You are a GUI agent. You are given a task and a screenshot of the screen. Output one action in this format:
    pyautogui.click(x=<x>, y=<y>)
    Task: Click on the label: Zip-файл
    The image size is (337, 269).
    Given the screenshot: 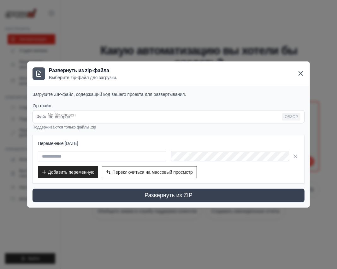 What is the action you would take?
    pyautogui.click(x=169, y=106)
    